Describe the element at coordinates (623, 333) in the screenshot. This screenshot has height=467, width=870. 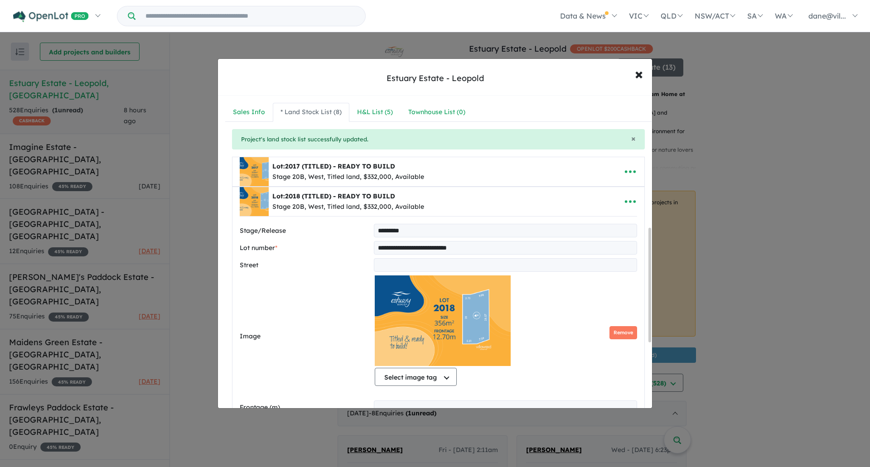
I see `button: Remove` at that location.